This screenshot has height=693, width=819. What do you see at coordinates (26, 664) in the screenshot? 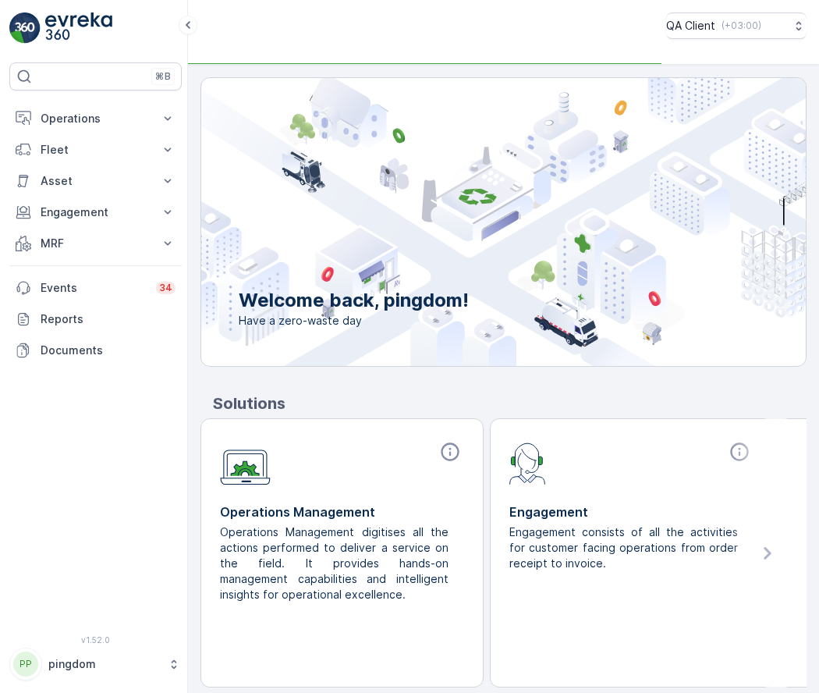
I see `div: PP` at bounding box center [26, 664].